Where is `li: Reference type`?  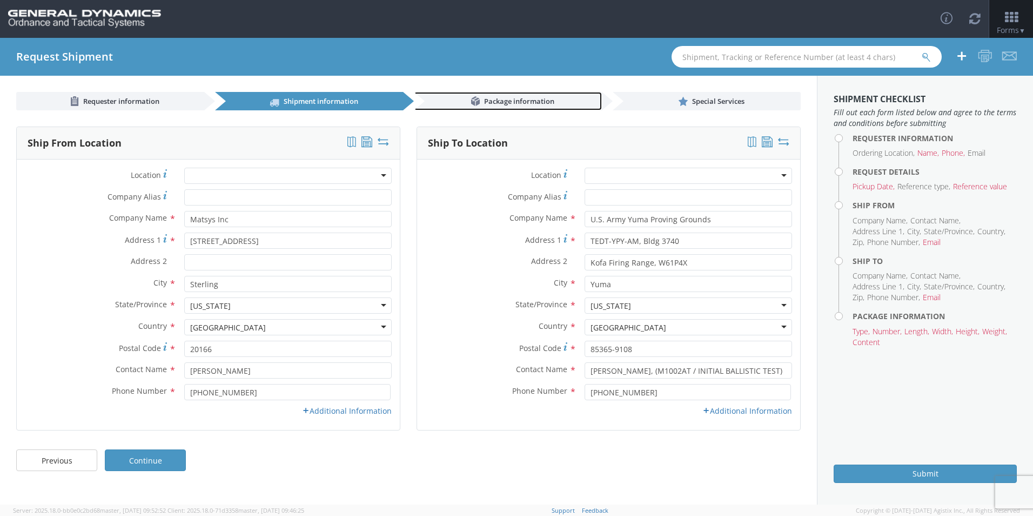
li: Reference type is located at coordinates (924, 186).